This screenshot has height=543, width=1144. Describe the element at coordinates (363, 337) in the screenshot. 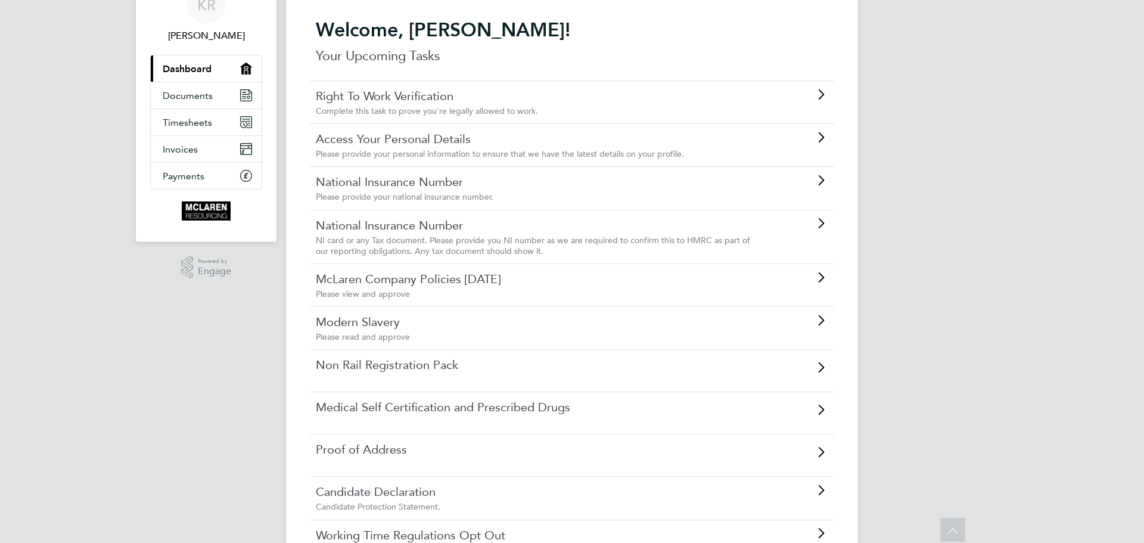

I see `span: Please read and approve` at that location.